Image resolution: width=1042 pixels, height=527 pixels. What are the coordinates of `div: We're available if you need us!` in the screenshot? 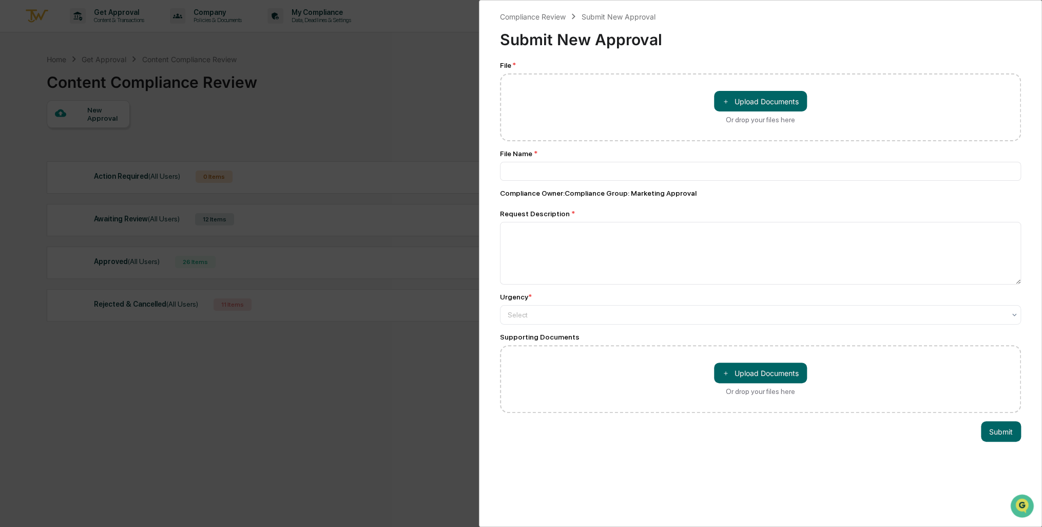 It's located at (82, 93).